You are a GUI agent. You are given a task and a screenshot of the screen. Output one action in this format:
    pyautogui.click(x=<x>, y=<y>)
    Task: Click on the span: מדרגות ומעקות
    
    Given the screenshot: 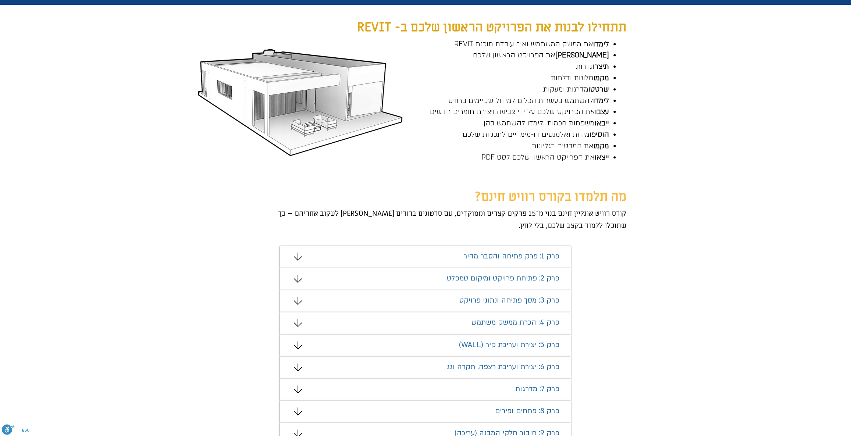 What is the action you would take?
    pyautogui.click(x=575, y=89)
    